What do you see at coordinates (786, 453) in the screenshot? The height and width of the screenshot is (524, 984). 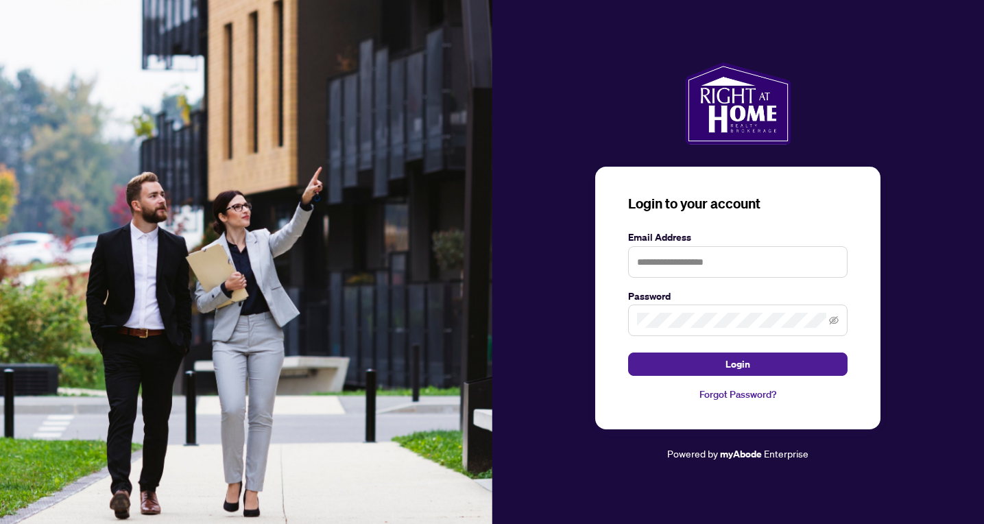 I see `span: Enterprise` at bounding box center [786, 453].